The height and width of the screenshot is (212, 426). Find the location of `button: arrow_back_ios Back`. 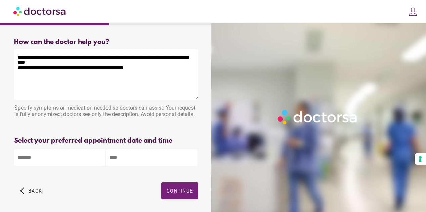

button: arrow_back_ios Back is located at coordinates (31, 191).